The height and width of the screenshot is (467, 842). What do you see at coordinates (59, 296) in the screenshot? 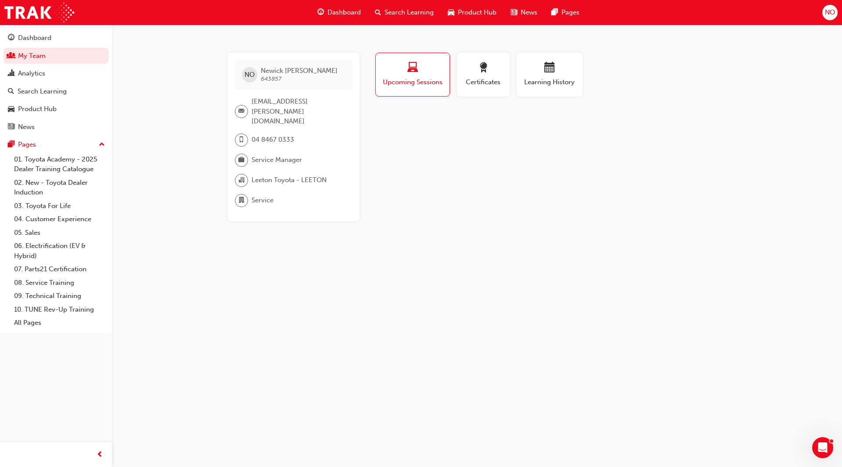
I see `a: 09. Technical Training` at bounding box center [59, 296].